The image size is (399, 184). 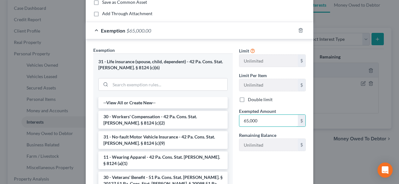 What do you see at coordinates (268, 121) in the screenshot?
I see `input: 0.00` at bounding box center [268, 121].